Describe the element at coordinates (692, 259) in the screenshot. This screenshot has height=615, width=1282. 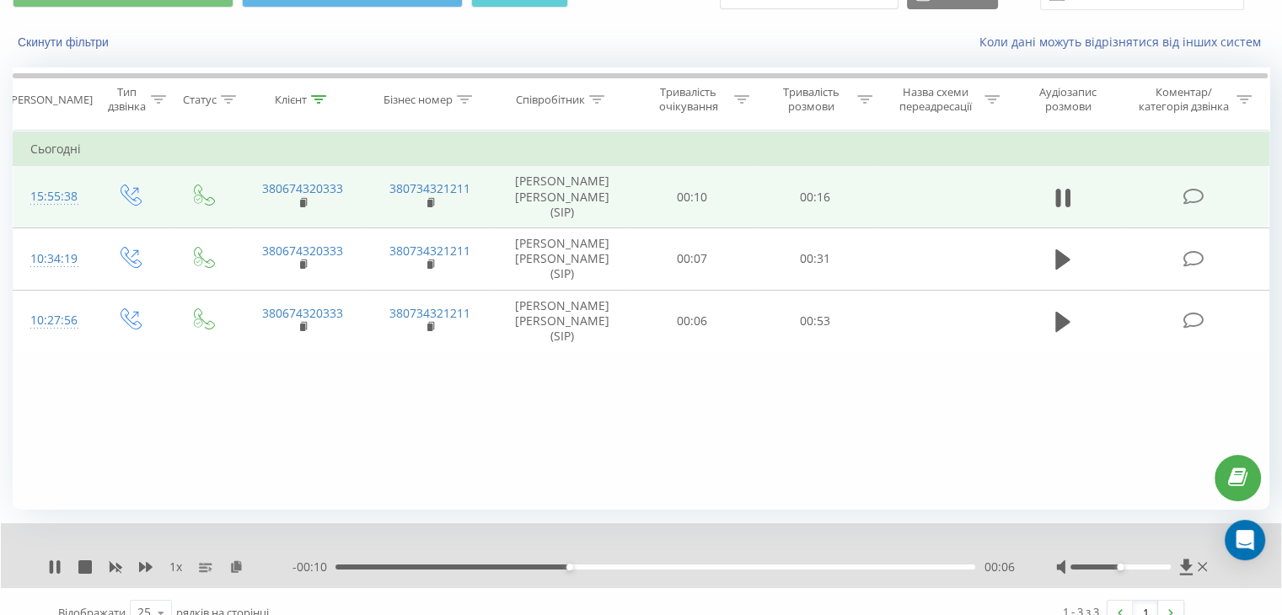
I see `td: 00:07` at that location.